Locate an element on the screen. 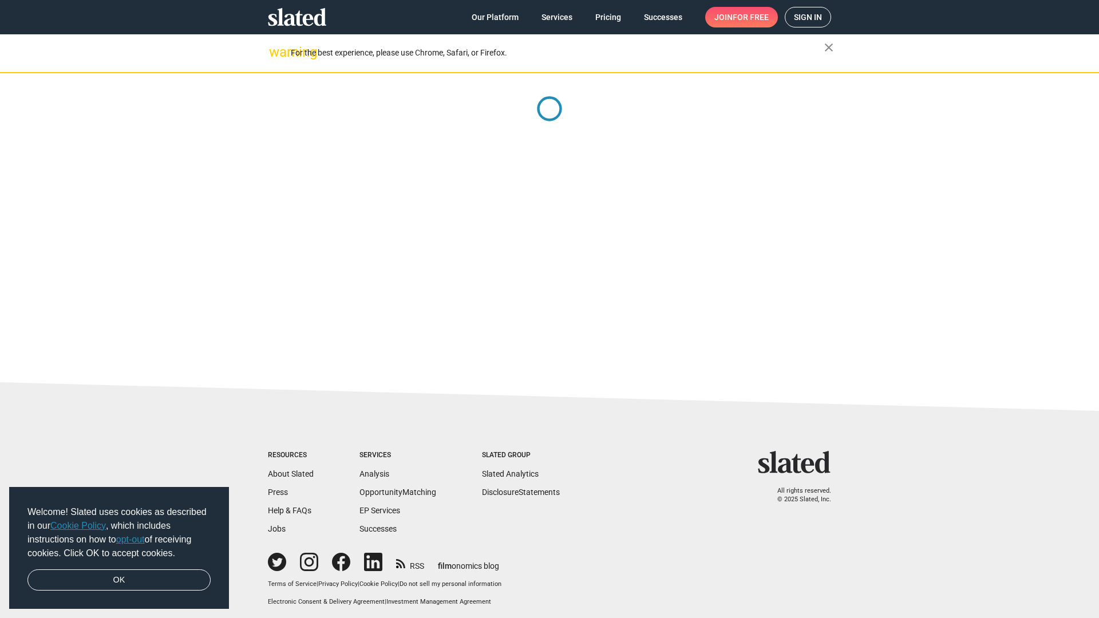  span: Services is located at coordinates (557, 17).